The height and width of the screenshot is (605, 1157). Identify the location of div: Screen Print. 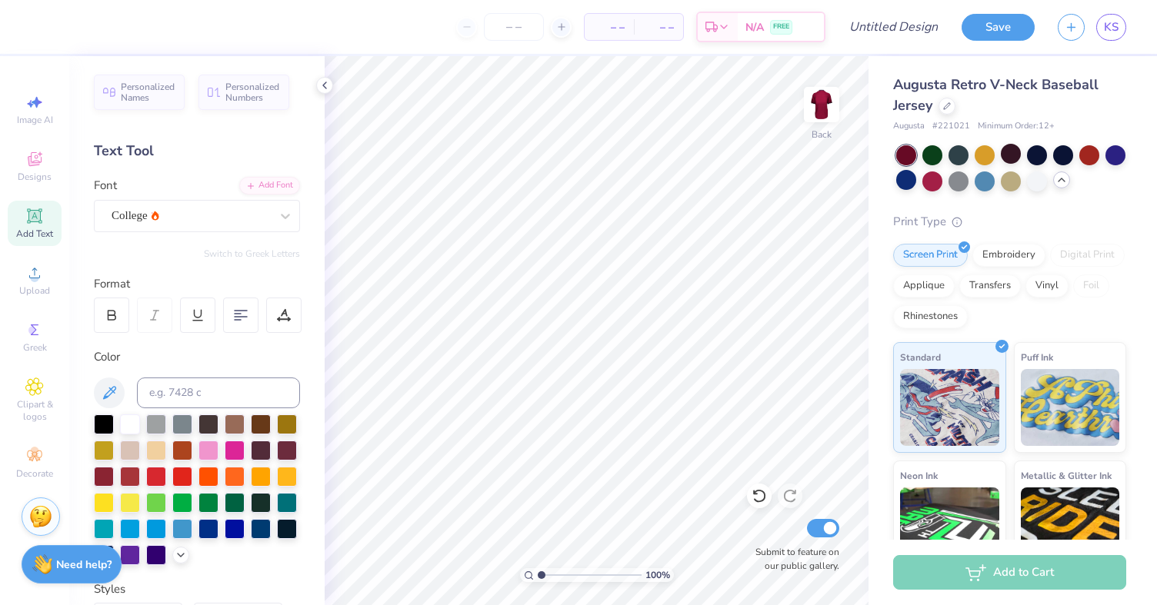
(930, 255).